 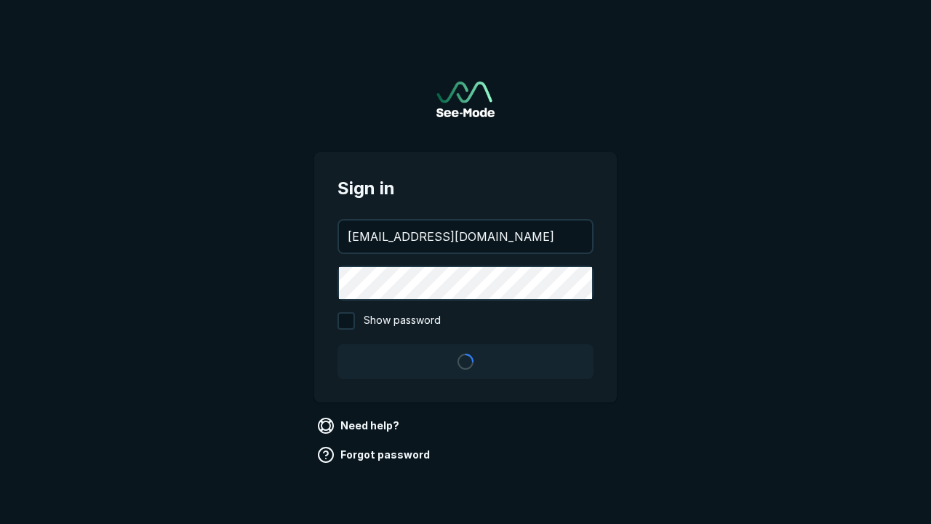 What do you see at coordinates (359, 426) in the screenshot?
I see `a: Need help?` at bounding box center [359, 426].